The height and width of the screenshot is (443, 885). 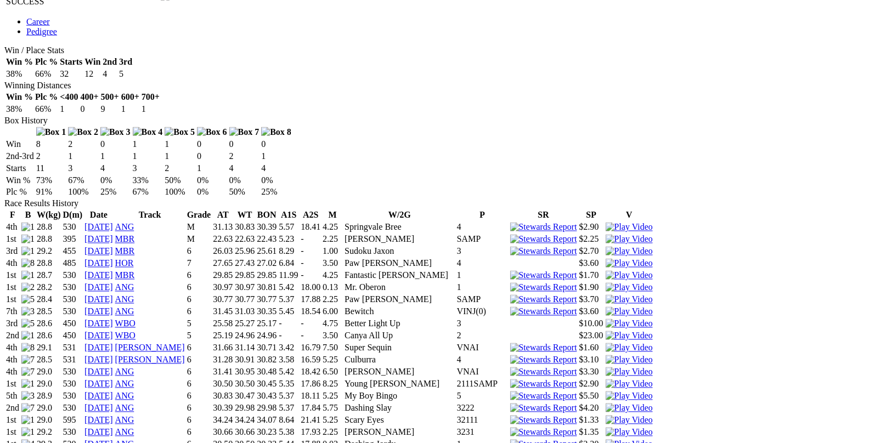 What do you see at coordinates (89, 97) in the screenshot?
I see `th: 400+` at bounding box center [89, 97].